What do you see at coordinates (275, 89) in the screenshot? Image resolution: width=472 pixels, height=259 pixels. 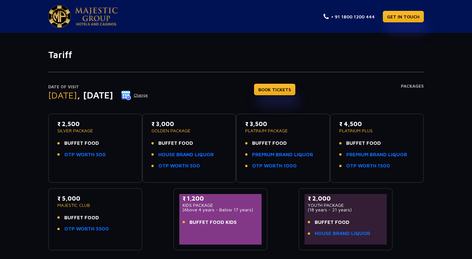 I see `a: BOOK TICKETS` at bounding box center [275, 89].